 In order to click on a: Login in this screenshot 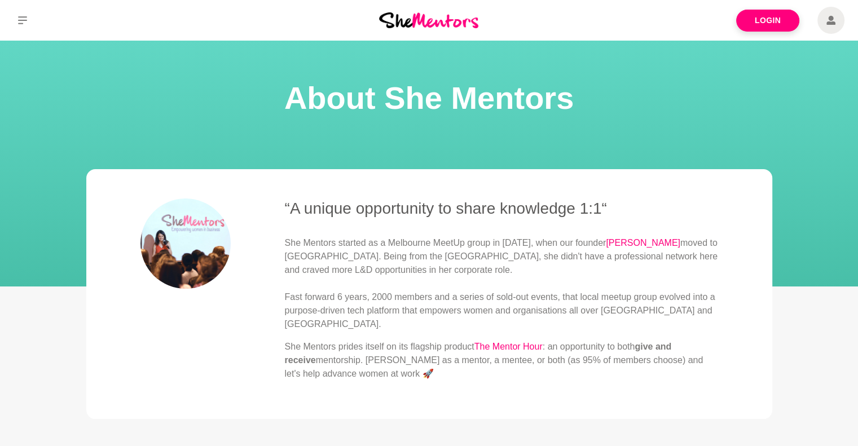, I will do `click(768, 20)`.